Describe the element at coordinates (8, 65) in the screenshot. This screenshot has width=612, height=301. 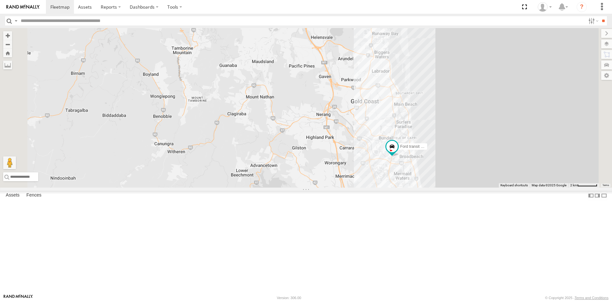
I see `label: Measure` at that location.